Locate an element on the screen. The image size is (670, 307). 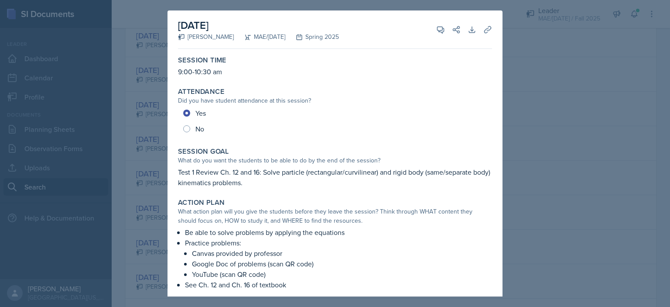
p: YouTube (scan QR code) is located at coordinates (342, 274).